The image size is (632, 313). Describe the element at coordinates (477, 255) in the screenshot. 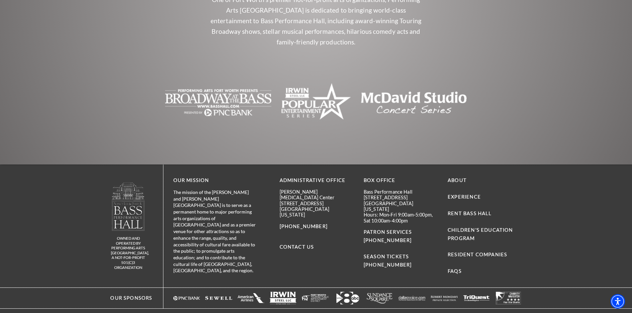

I see `a: Resident Companies` at that location.